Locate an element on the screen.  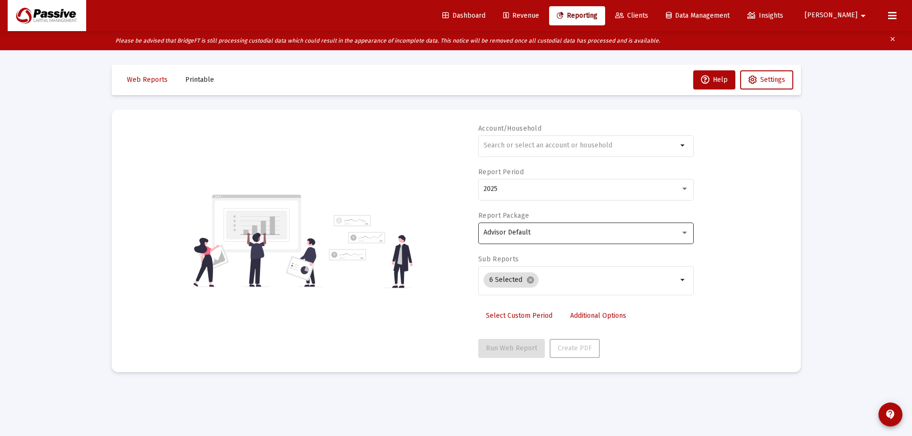
span: Advisor Default is located at coordinates (507, 232).